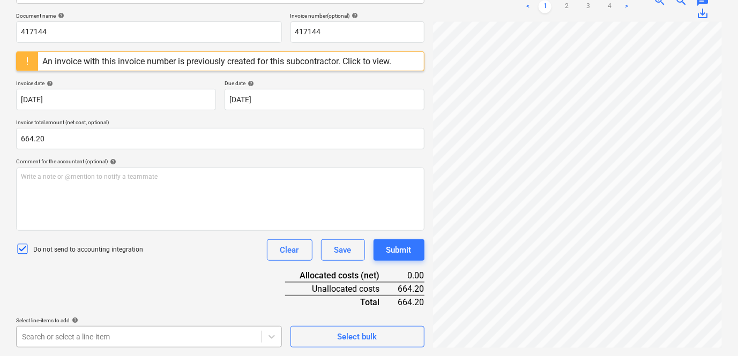 The height and width of the screenshot is (356, 738). I want to click on a: Next page, so click(626, 7).